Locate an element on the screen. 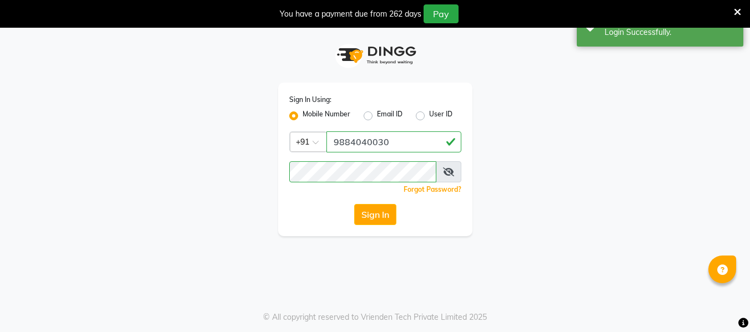 The image size is (750, 332). label: Sign In Using: is located at coordinates (310, 100).